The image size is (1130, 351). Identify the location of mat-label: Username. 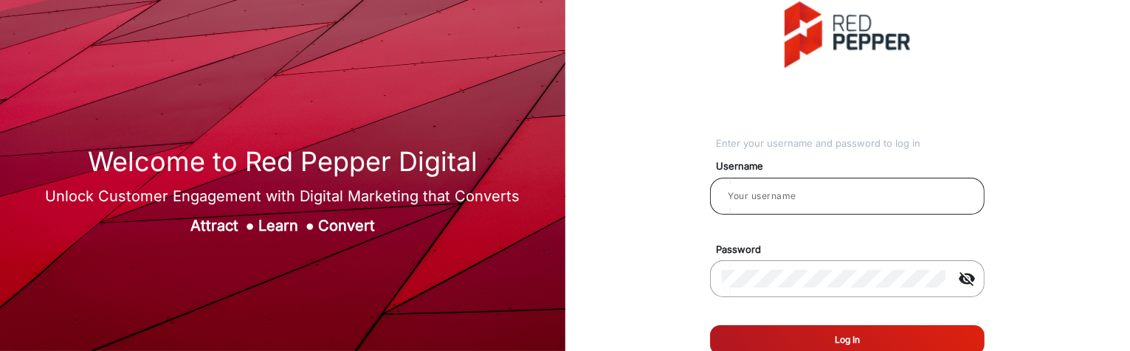
(853, 167).